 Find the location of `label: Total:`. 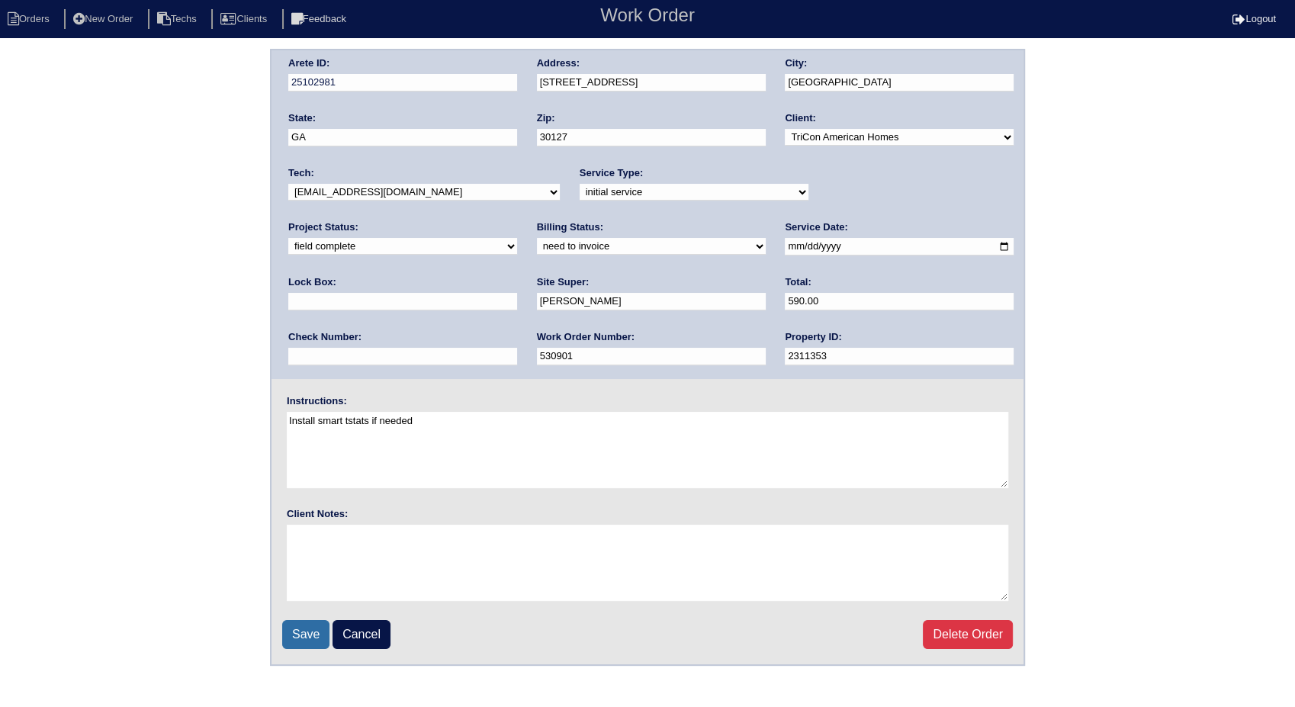

label: Total: is located at coordinates (798, 282).